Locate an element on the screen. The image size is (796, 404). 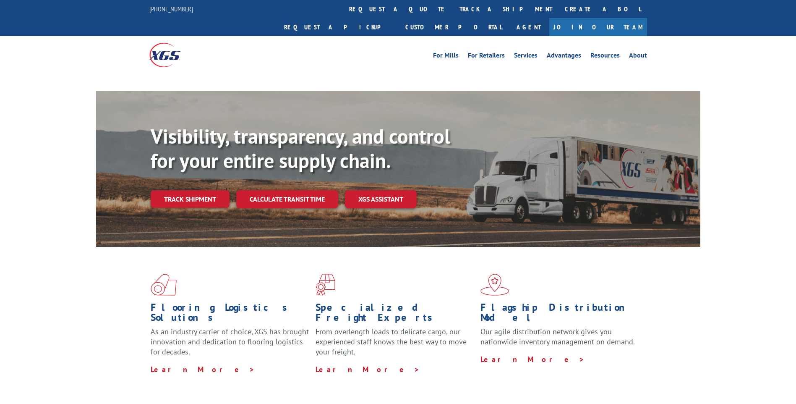
a: For Retailers is located at coordinates (486, 57).